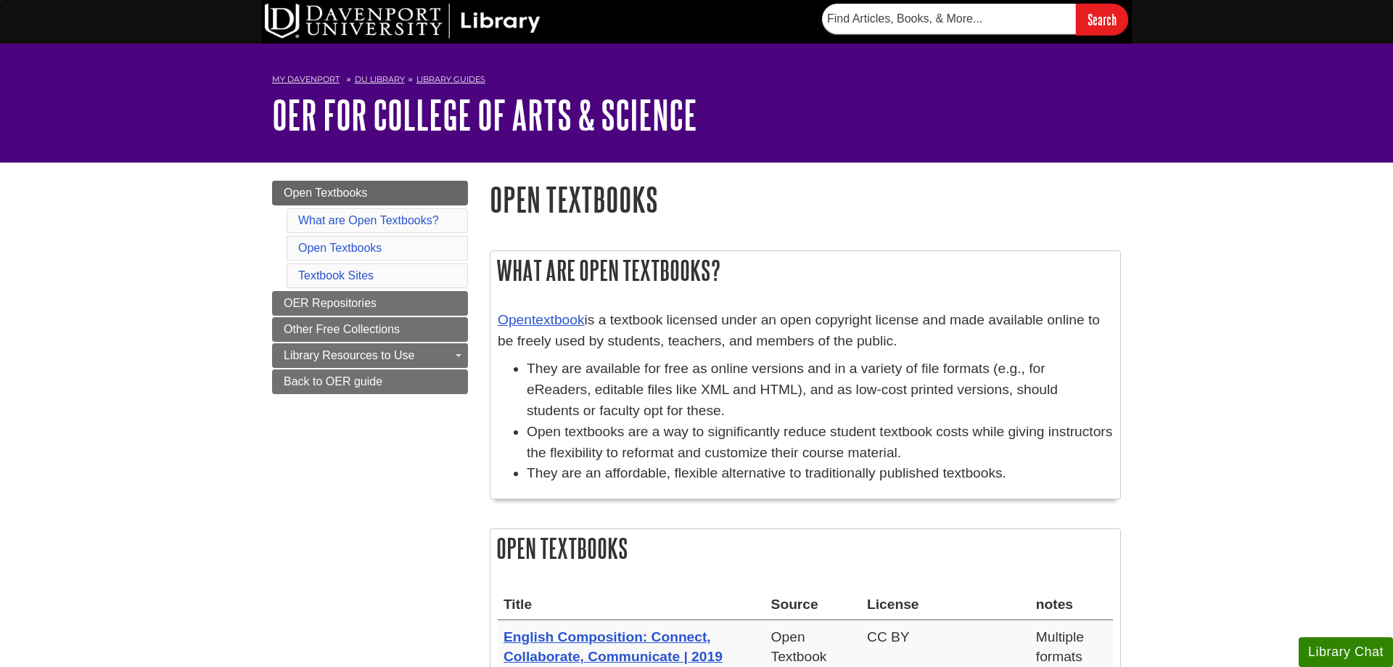  What do you see at coordinates (820, 473) in the screenshot?
I see `li: They are an affordable, flexible alternative to traditionally published textbooks.` at bounding box center [820, 473].